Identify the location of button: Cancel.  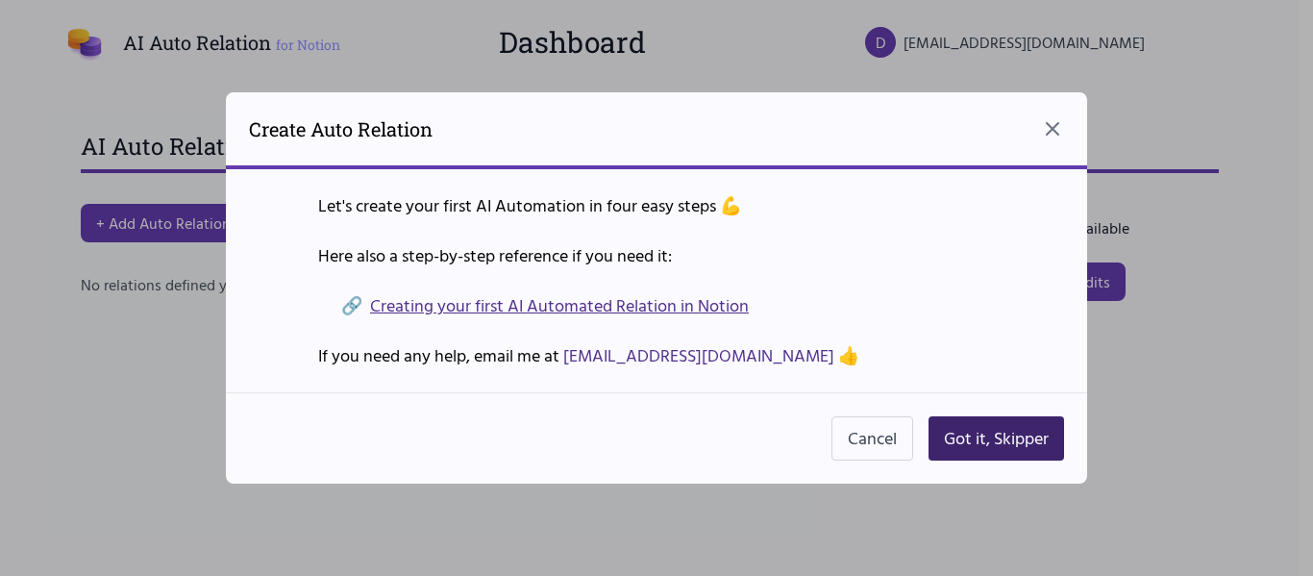
(872, 438).